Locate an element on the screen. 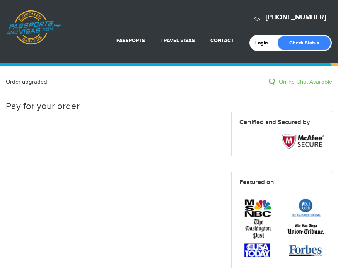  a: Travel Visas is located at coordinates (178, 41).